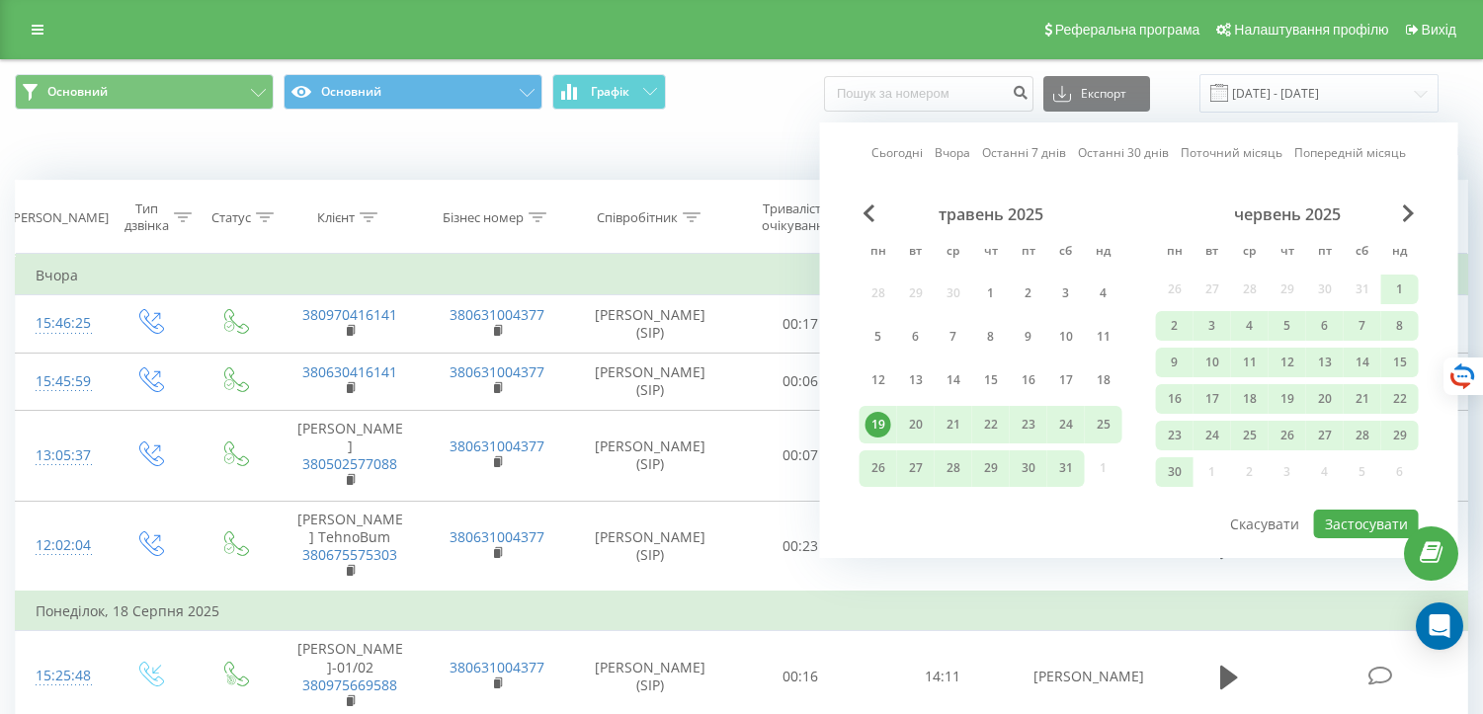 Image resolution: width=1483 pixels, height=714 pixels. Describe the element at coordinates (1175, 399) in the screenshot. I see `div: пн 16 черв 2025 р.` at that location.